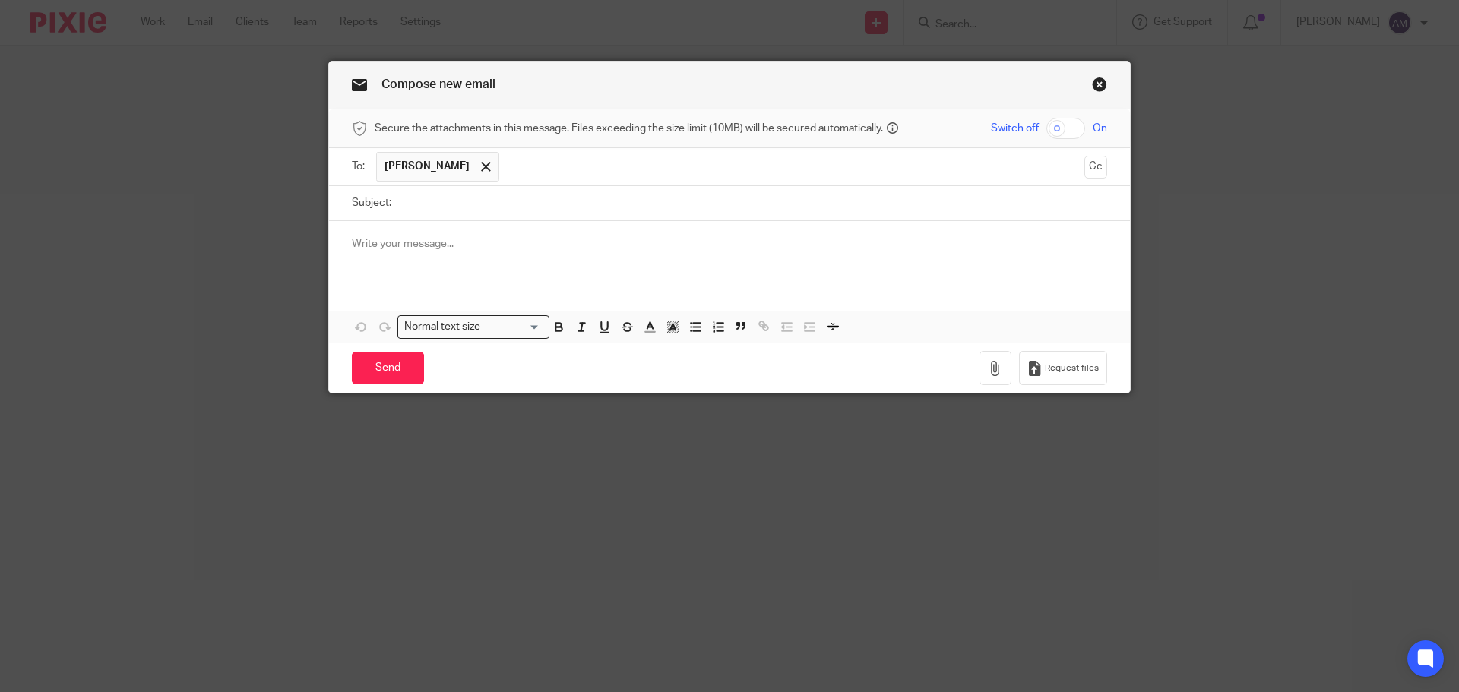 The height and width of the screenshot is (692, 1459). I want to click on span: Switch off, so click(1014, 128).